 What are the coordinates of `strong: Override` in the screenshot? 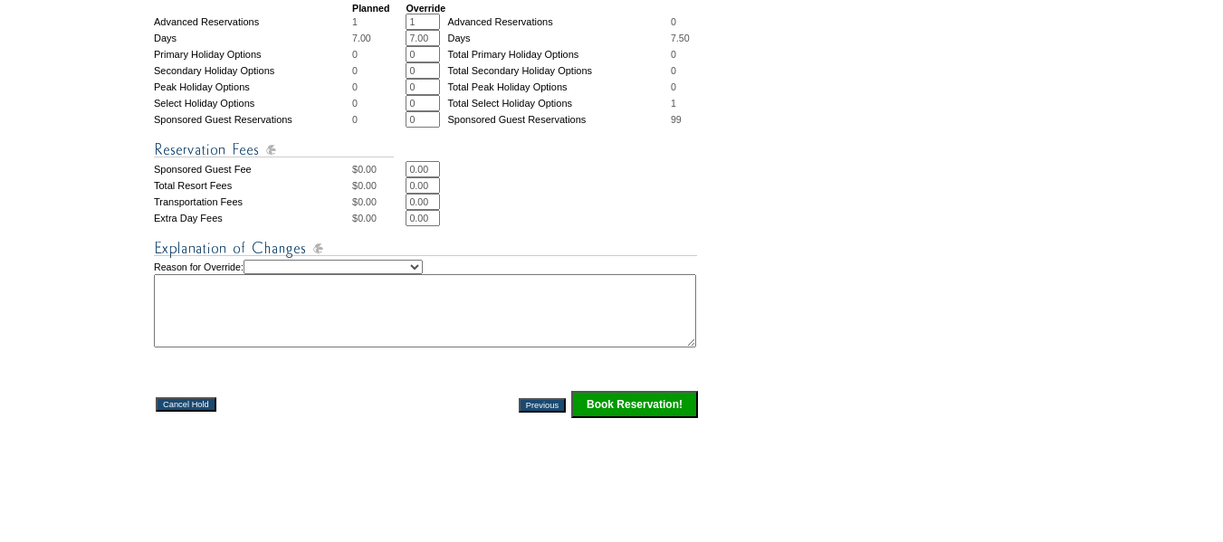 It's located at (426, 8).